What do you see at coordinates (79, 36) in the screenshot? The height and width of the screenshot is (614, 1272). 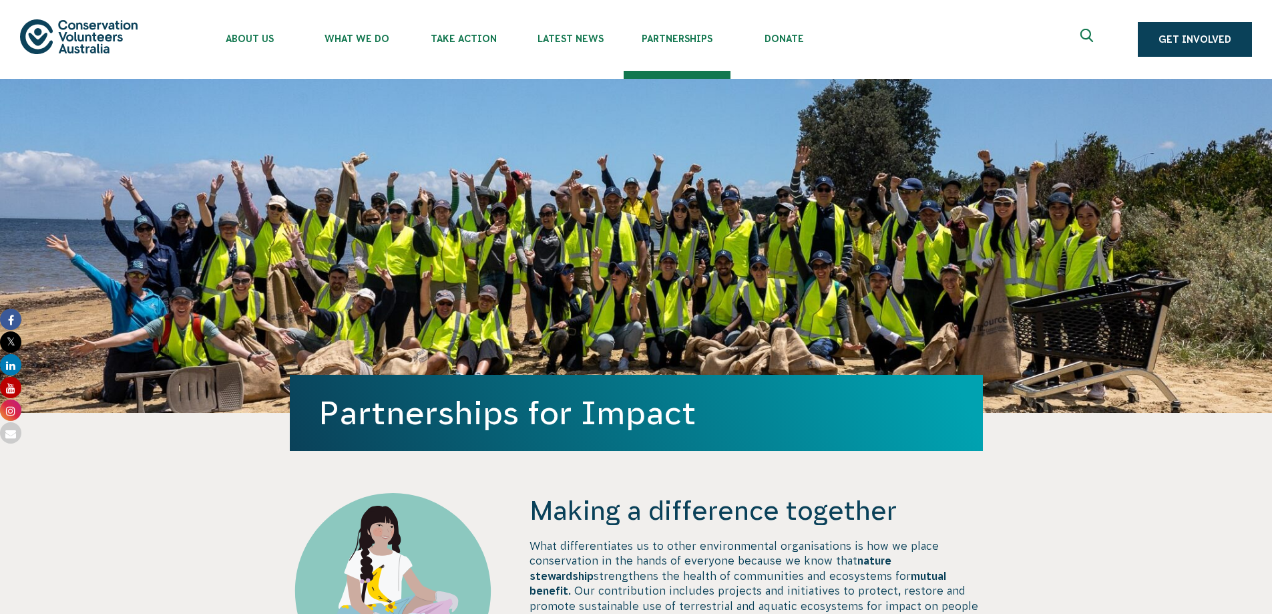 I see `img: logo.svg` at bounding box center [79, 36].